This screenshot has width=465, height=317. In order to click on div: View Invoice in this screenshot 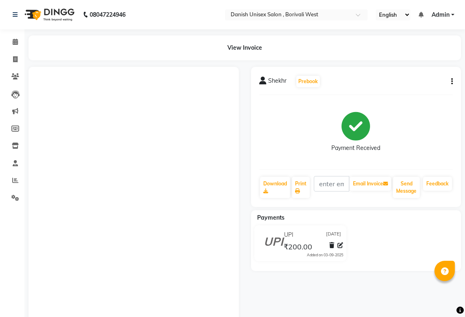, I will do `click(244, 48)`.